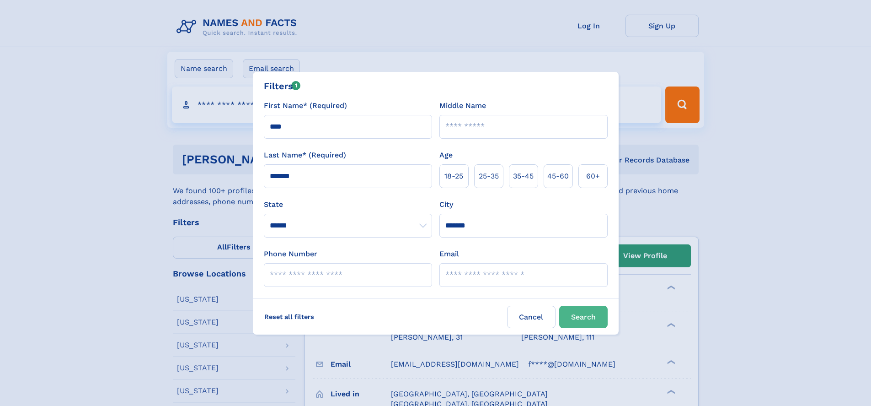 This screenshot has height=406, width=871. Describe the element at coordinates (290, 254) in the screenshot. I see `label: Phone Number` at that location.